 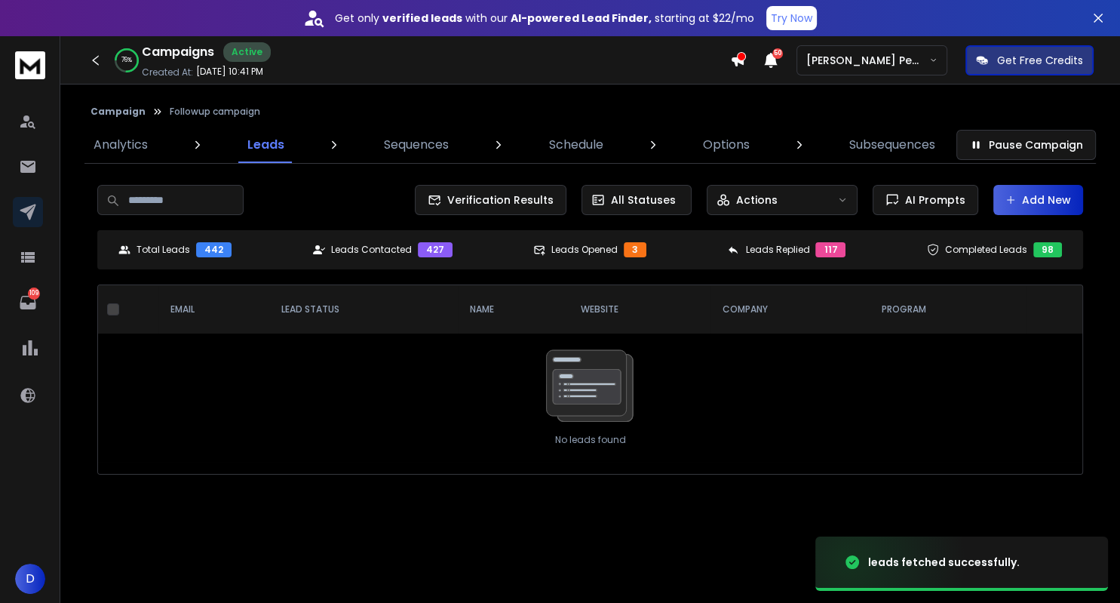 I want to click on th: LEAD STATUS, so click(x=363, y=309).